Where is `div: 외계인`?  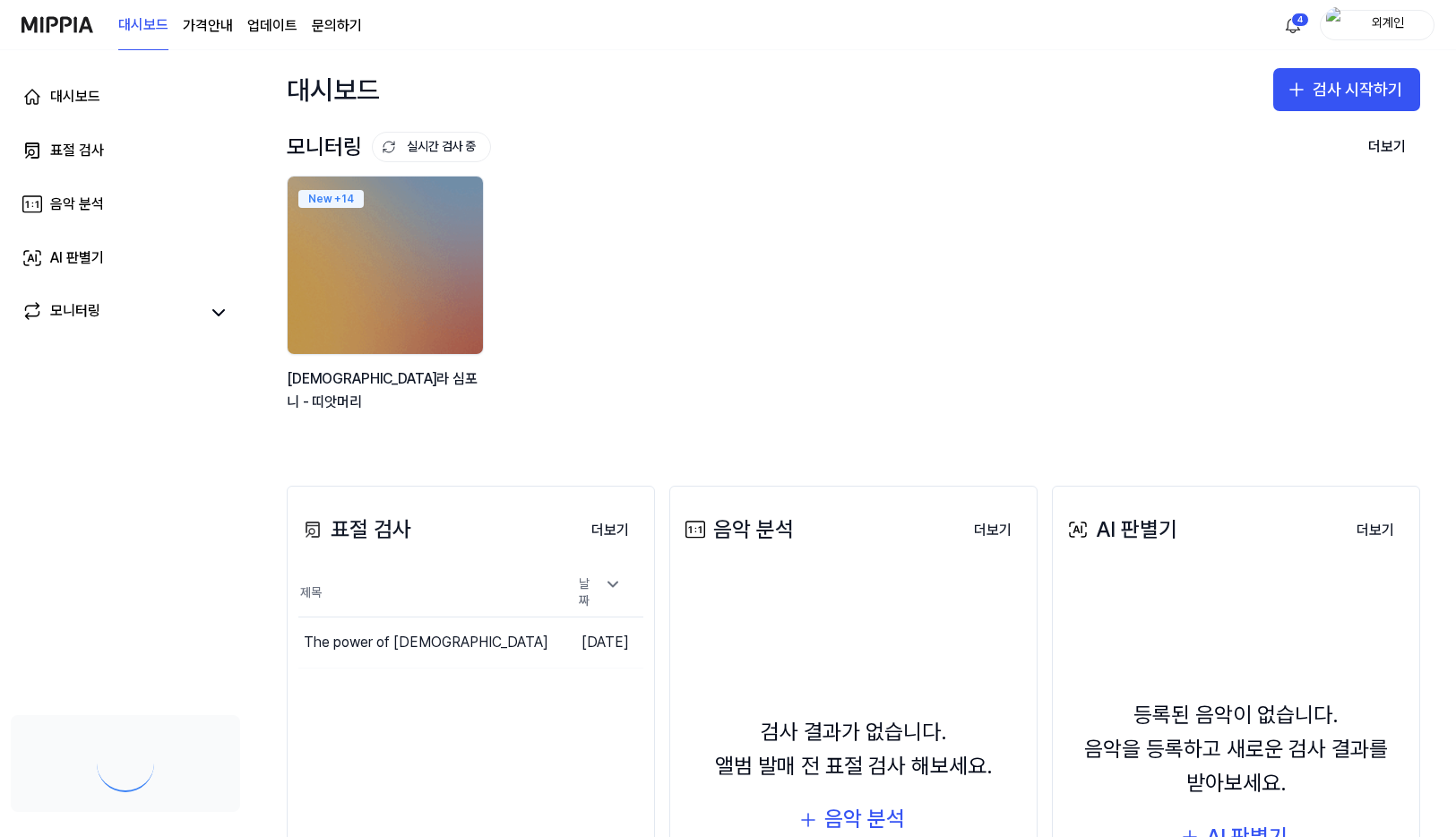 div: 외계인 is located at coordinates (1387, 24).